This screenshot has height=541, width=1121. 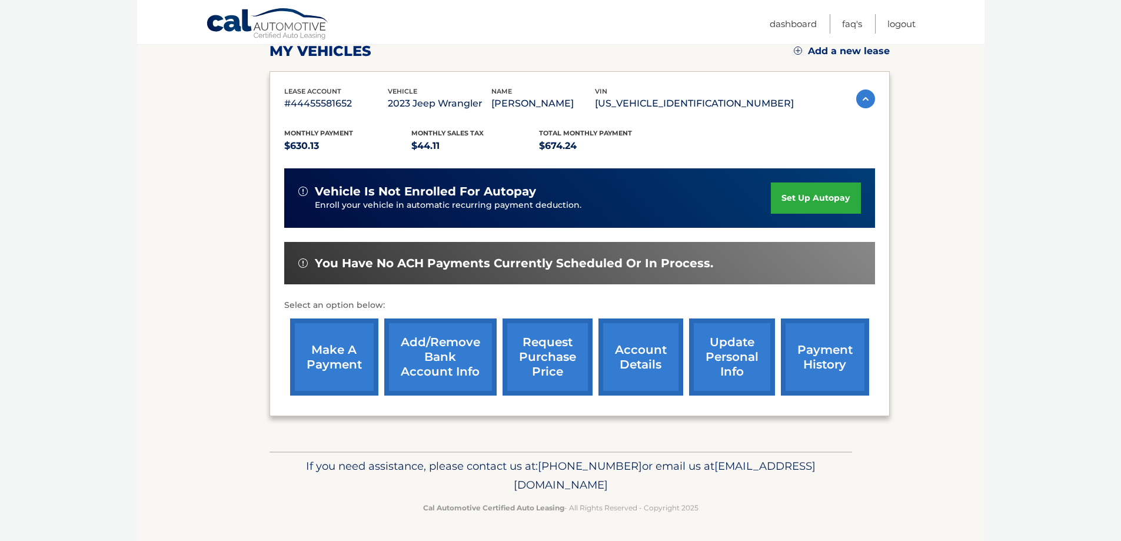 I want to click on a: Add/Remove bank account info, so click(x=440, y=357).